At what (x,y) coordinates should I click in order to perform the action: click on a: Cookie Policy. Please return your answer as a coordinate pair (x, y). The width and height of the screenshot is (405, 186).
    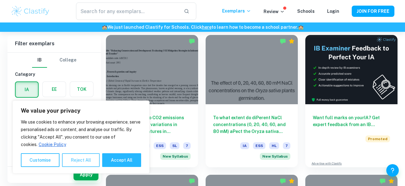
    Looking at the image, I should click on (52, 144).